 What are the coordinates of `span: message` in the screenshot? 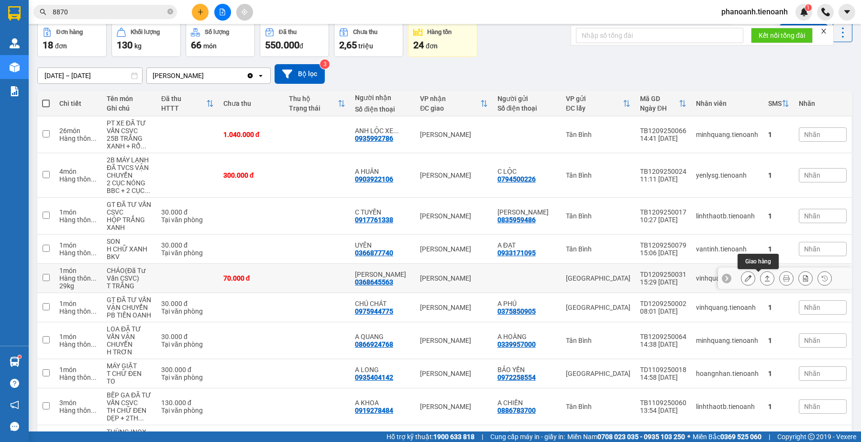 It's located at (14, 426).